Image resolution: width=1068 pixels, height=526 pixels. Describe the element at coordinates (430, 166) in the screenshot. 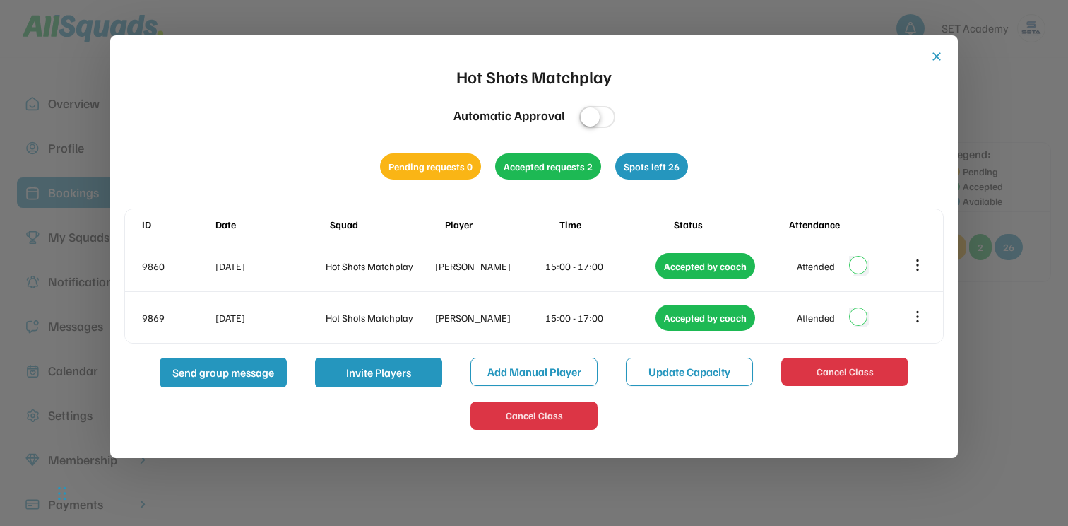

I see `div: Pending requests 0` at that location.